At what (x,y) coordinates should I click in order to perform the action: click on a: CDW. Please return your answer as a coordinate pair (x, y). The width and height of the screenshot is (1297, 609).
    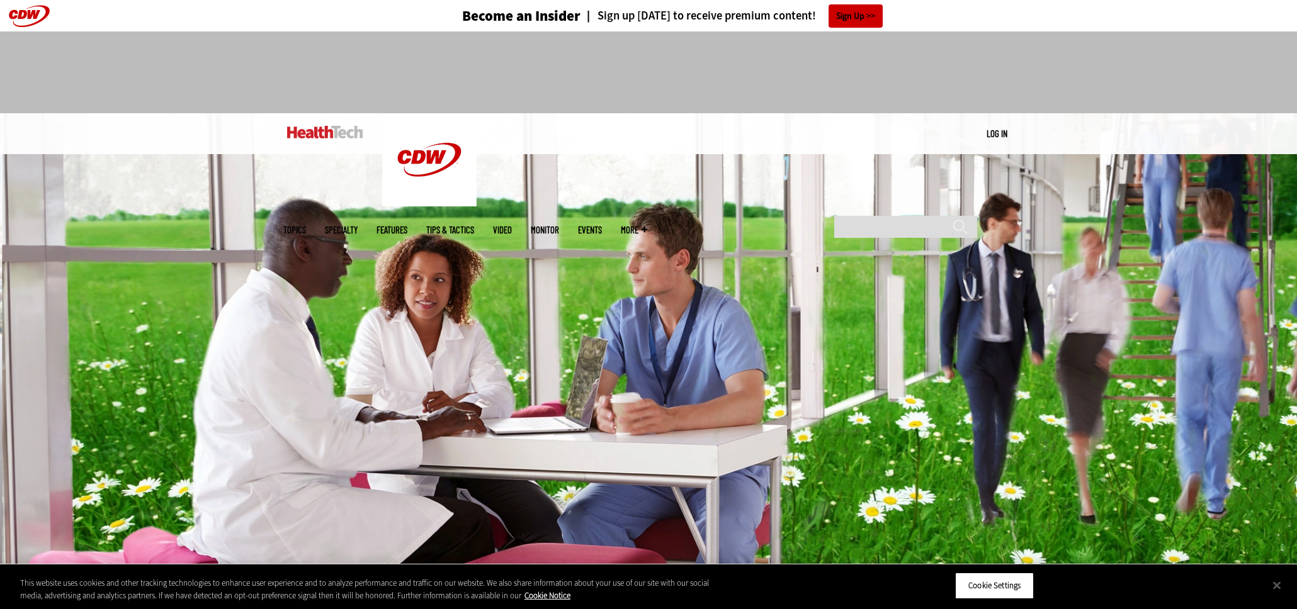
    Looking at the image, I should click on (429, 203).